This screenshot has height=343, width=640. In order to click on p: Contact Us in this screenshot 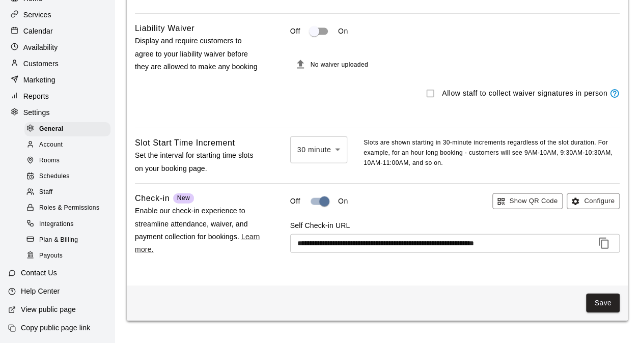, I will do `click(39, 273)`.